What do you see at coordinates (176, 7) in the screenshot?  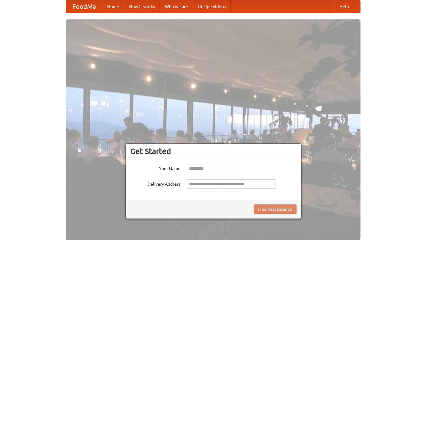 I see `a: Who we are` at bounding box center [176, 7].